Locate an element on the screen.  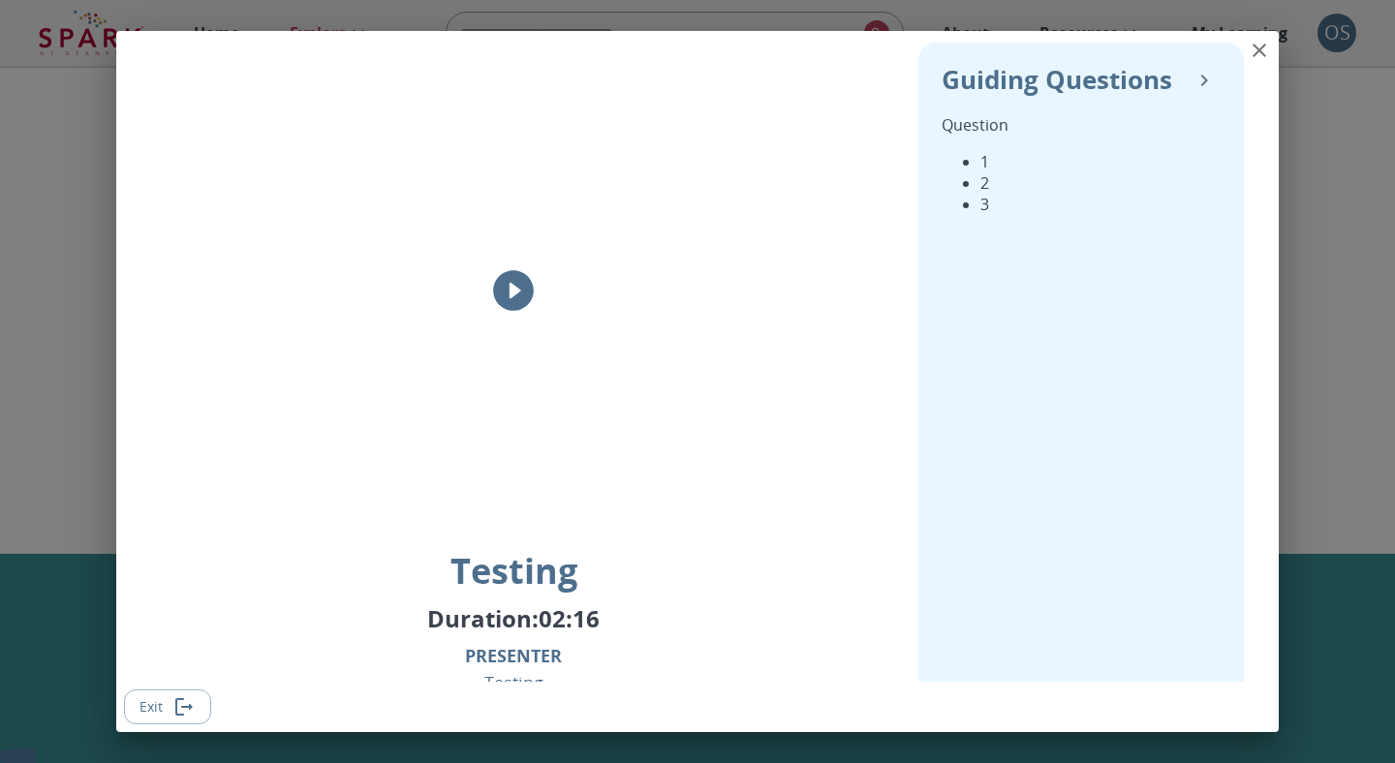
li: 3 is located at coordinates (1101, 204).